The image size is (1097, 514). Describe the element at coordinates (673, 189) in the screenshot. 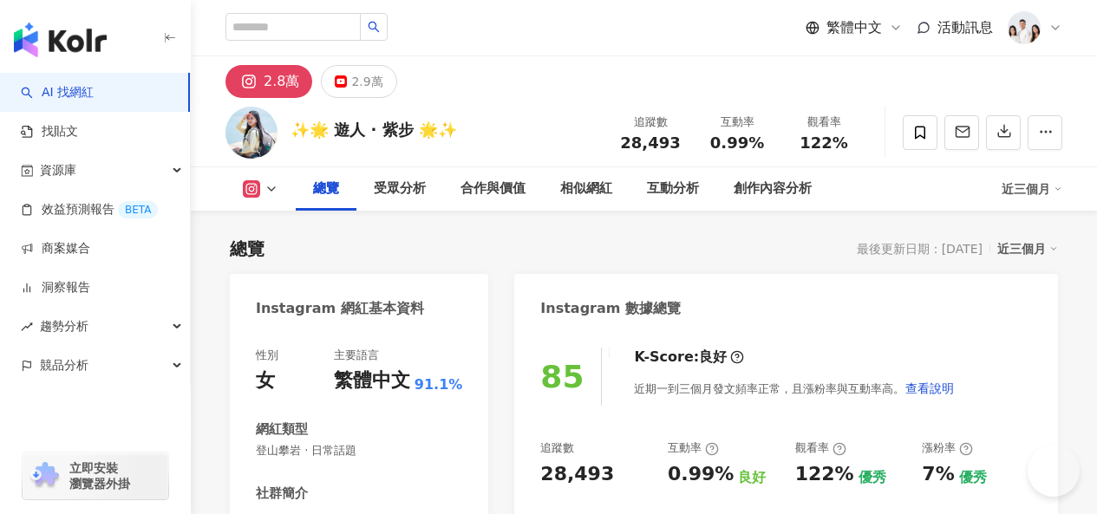

I see `div: 互動分析` at that location.